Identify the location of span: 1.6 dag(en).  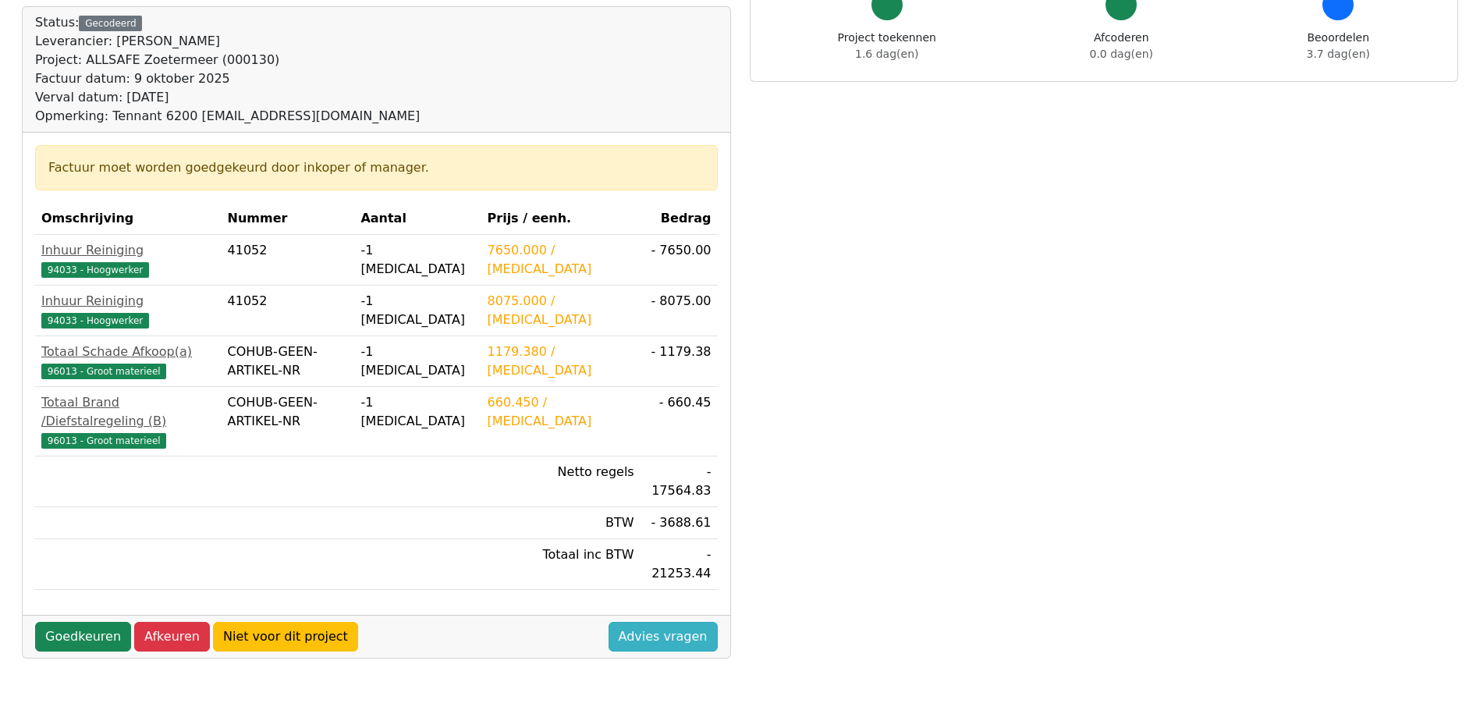
(886, 54).